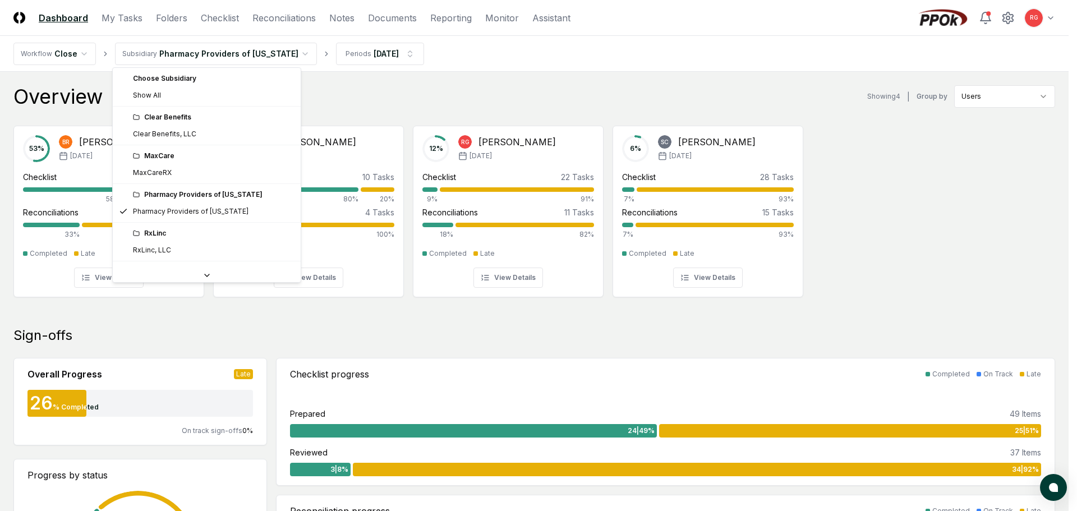 Image resolution: width=1077 pixels, height=511 pixels. Describe the element at coordinates (152, 250) in the screenshot. I see `div: RxLinc, LLC` at that location.